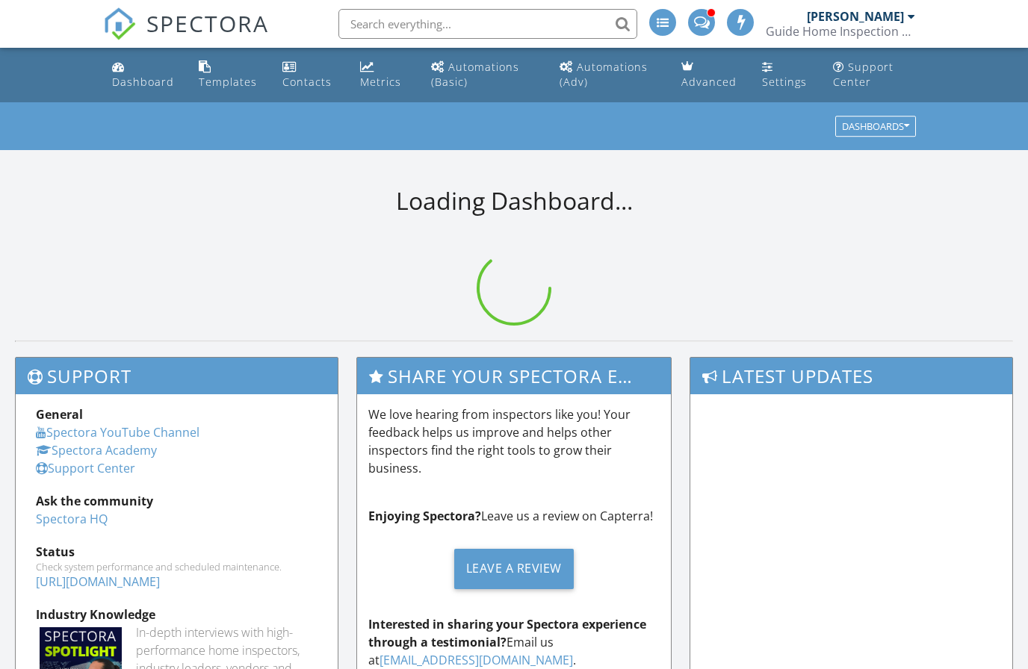  I want to click on p: Email us at ., so click(513, 643).